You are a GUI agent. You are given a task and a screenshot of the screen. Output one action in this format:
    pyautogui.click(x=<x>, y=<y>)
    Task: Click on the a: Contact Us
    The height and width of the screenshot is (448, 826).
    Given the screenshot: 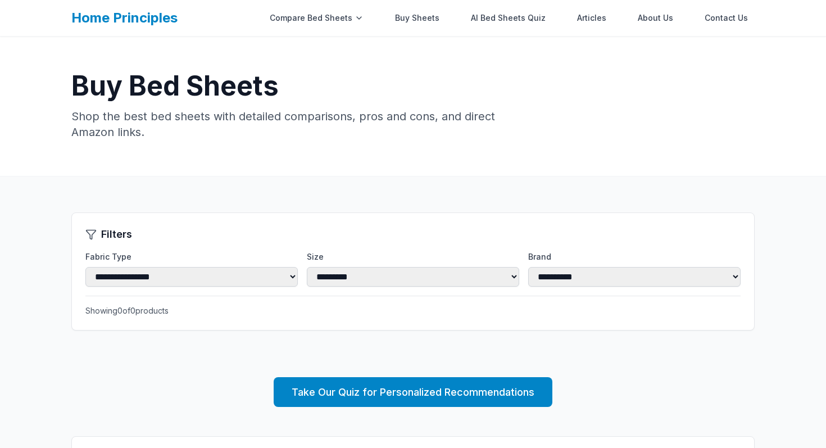 What is the action you would take?
    pyautogui.click(x=726, y=18)
    